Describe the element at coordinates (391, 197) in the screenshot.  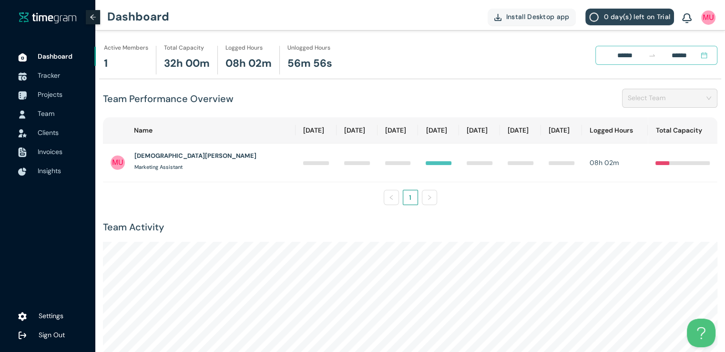
I see `button: left` at that location.